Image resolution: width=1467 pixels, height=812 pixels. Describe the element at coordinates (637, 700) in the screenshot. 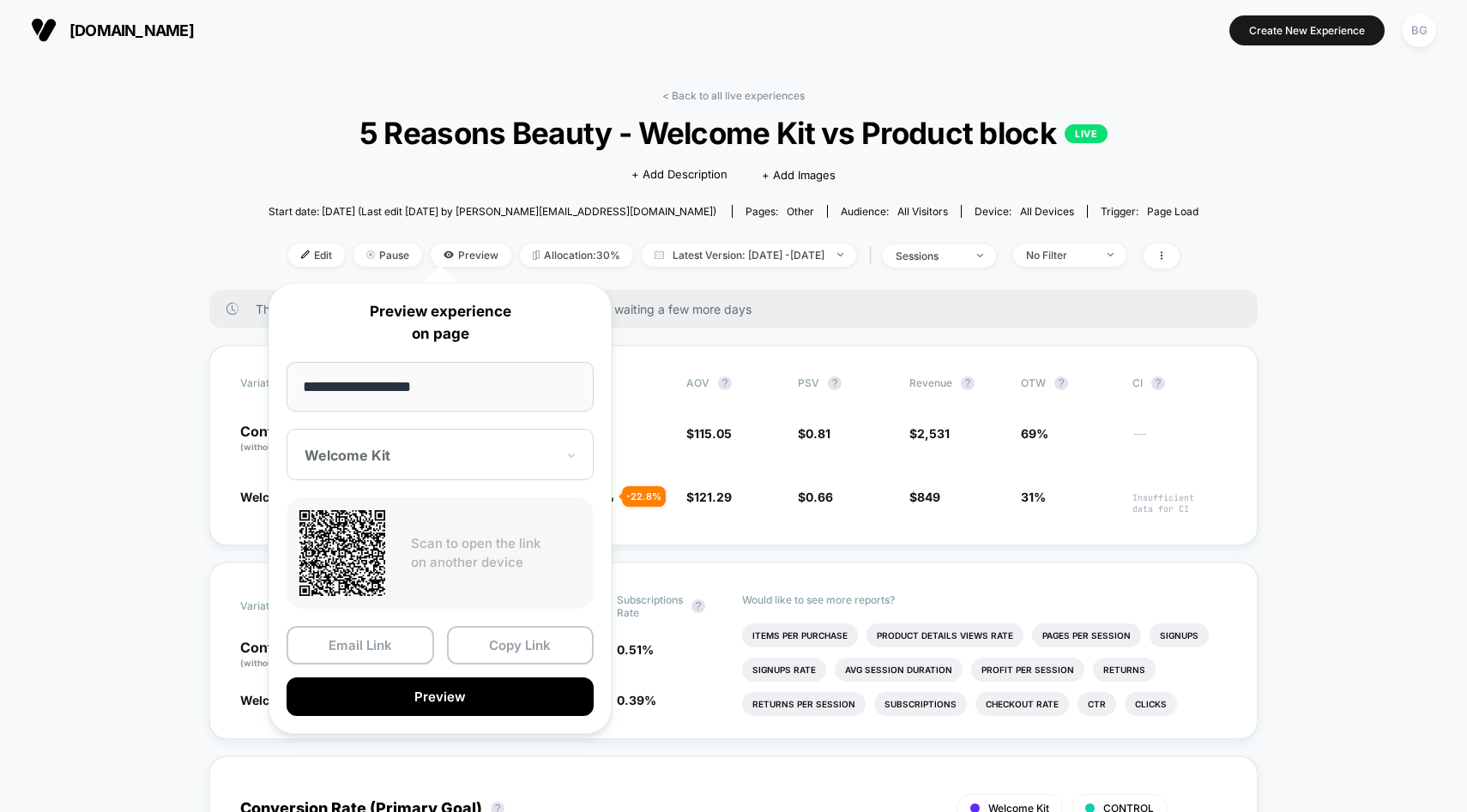

I see `span: 0.39 %` at that location.